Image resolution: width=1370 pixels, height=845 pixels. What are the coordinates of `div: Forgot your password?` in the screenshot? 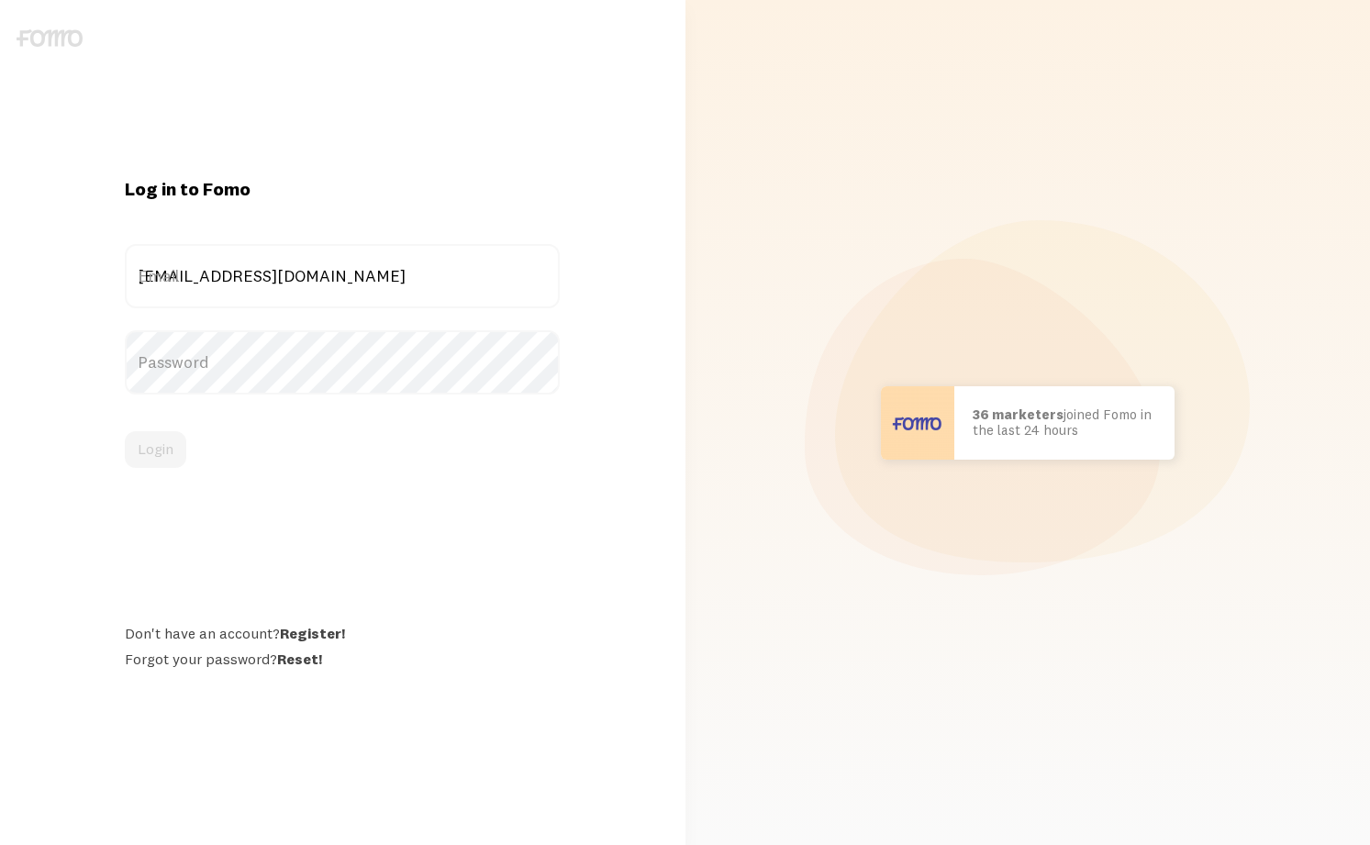 It's located at (342, 659).